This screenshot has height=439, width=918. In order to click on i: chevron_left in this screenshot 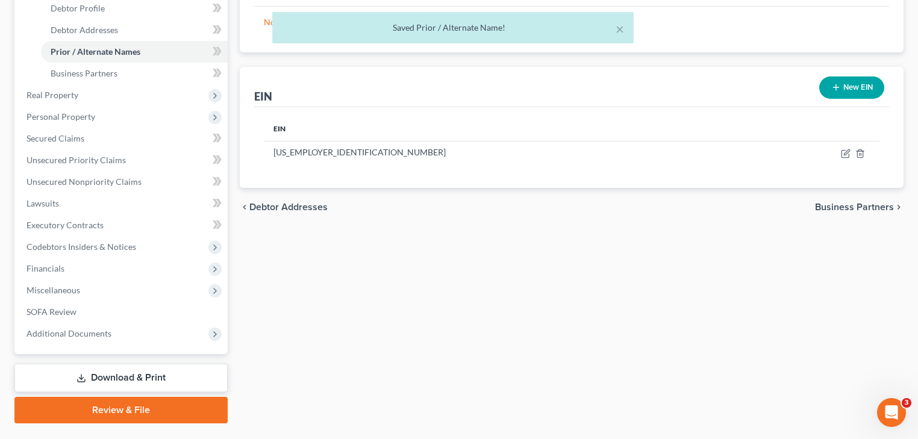, I will do `click(244, 207)`.